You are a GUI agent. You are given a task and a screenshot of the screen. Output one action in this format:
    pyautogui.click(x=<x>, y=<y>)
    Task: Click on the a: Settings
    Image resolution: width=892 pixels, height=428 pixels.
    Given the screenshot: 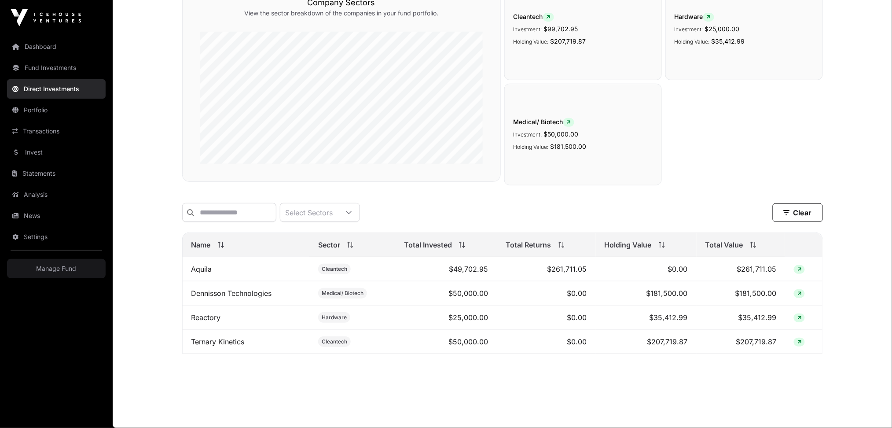 What is the action you would take?
    pyautogui.click(x=56, y=237)
    